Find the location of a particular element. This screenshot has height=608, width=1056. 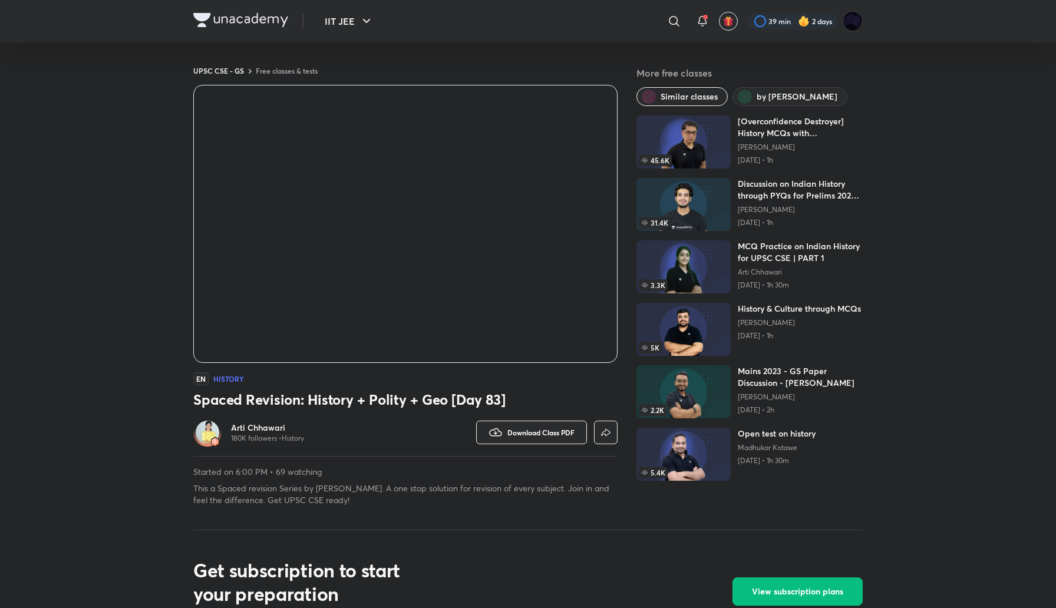

a: Madhukar Kotawe is located at coordinates (777, 448).